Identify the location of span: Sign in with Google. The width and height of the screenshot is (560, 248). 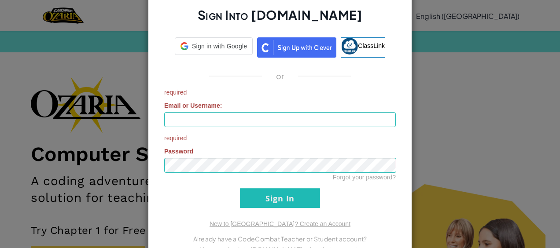
(219, 46).